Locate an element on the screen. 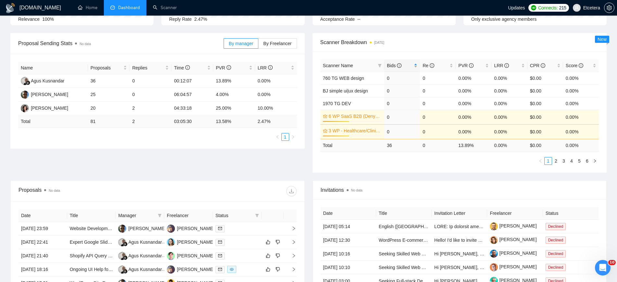  td: 04:33:18 is located at coordinates (192, 108).